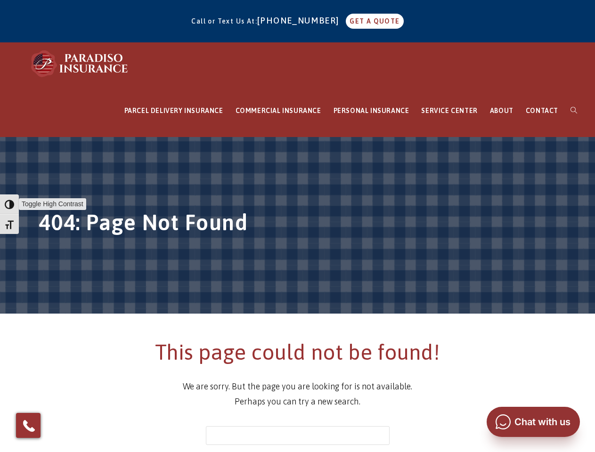  I want to click on span: SERVICE CENTER, so click(449, 111).